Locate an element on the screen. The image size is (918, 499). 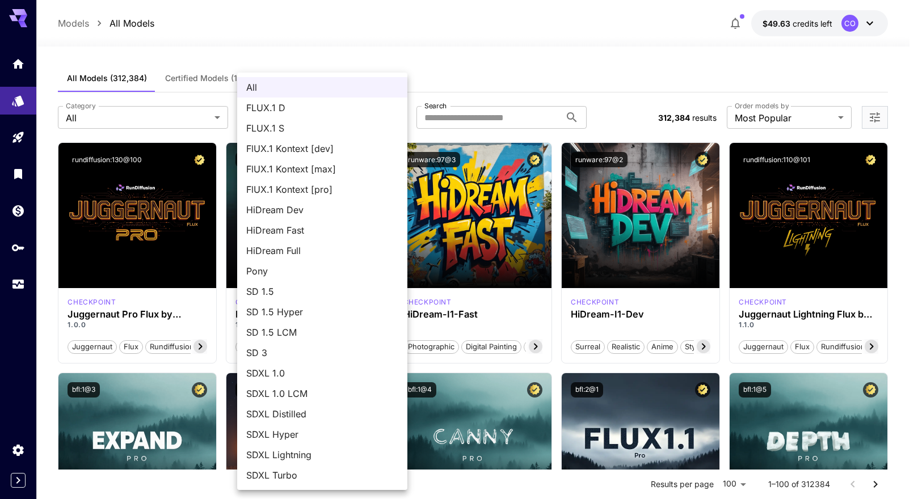
span: SDXL Distilled is located at coordinates (322, 414).